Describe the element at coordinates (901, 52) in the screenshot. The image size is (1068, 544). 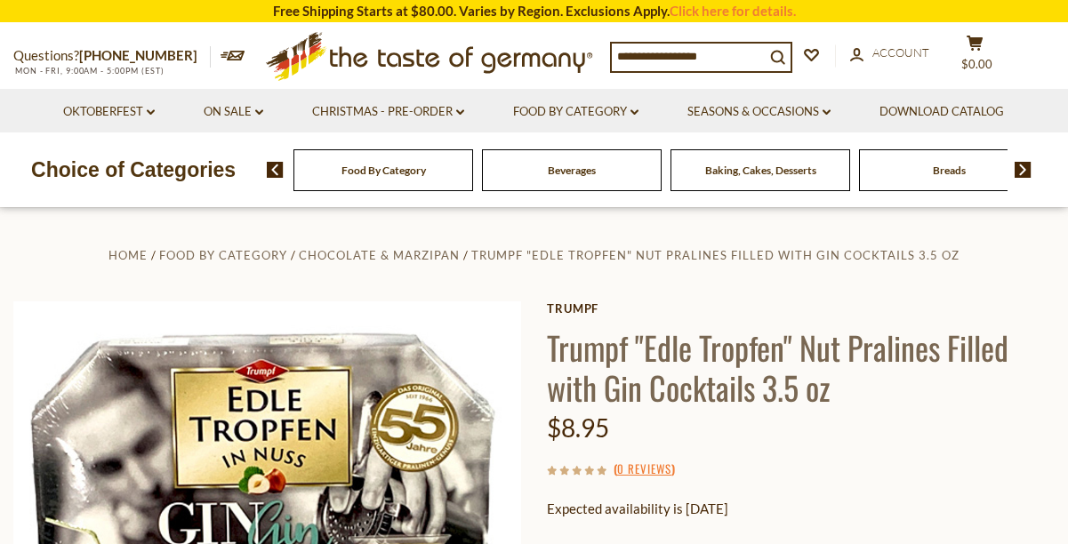
I see `span: Account` at that location.